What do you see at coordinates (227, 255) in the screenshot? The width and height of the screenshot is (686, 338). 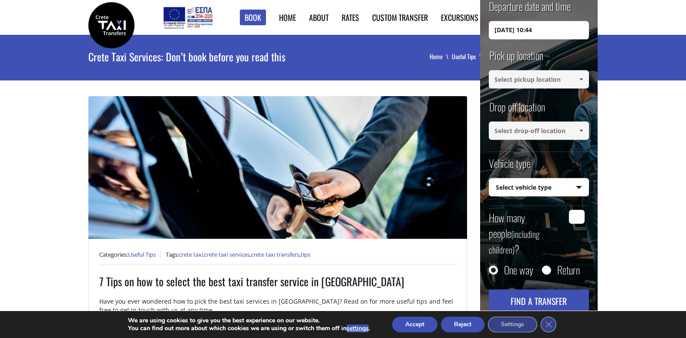 I see `a: crete taxi services` at bounding box center [227, 255].